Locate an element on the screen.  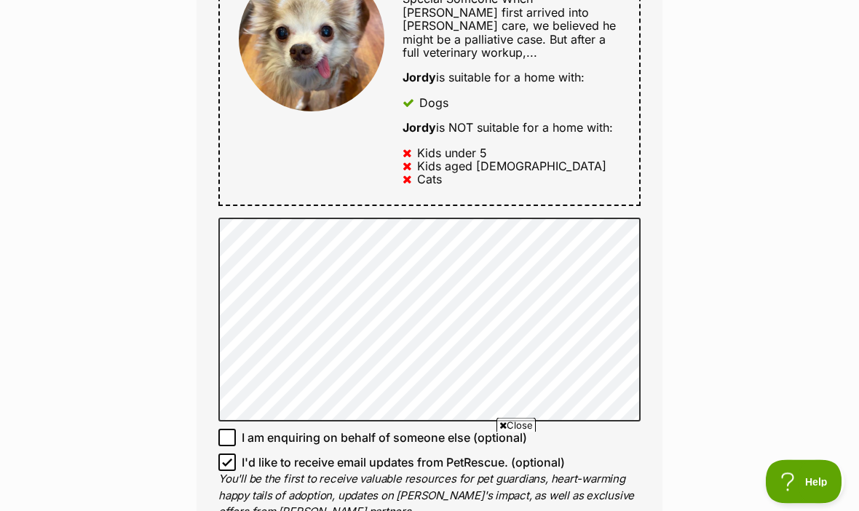
div: is NOT suitable for a home with: is located at coordinates (511, 128).